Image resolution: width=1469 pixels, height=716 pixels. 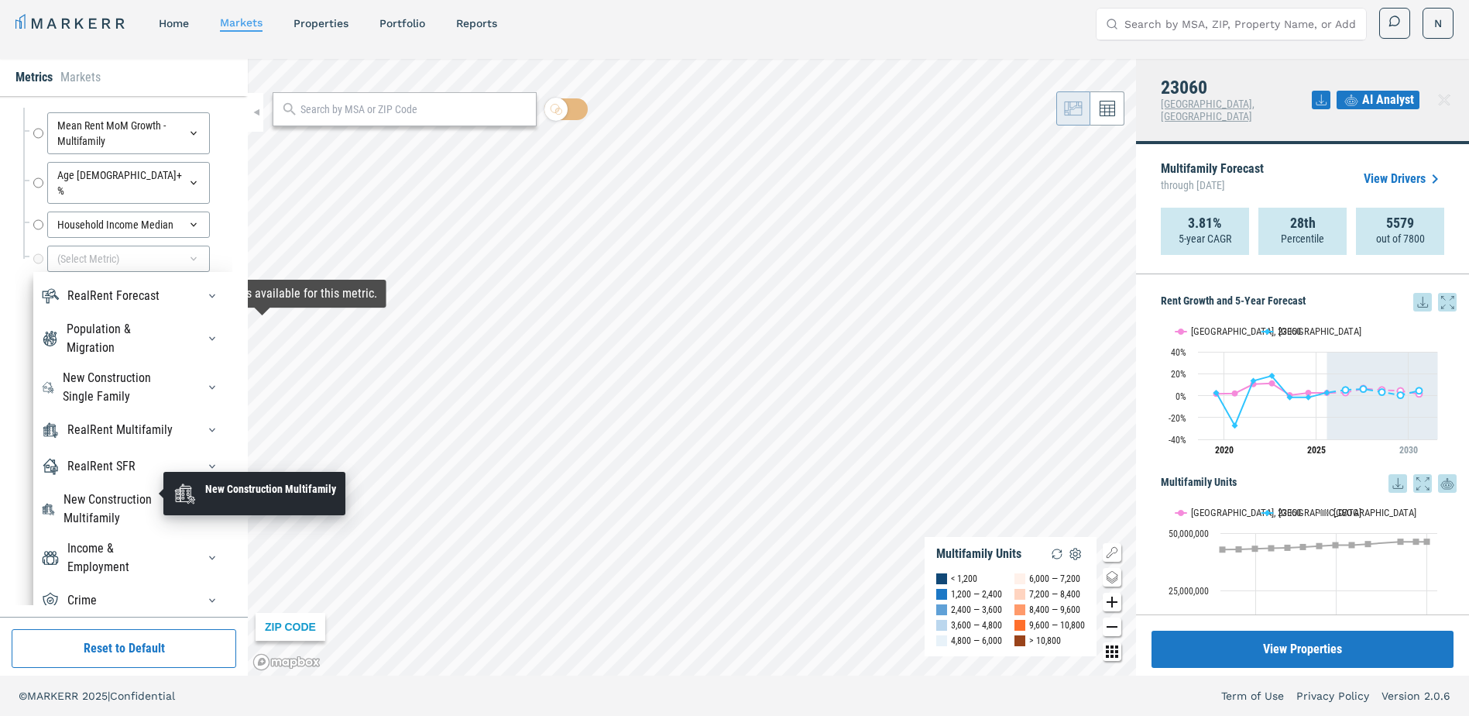 I want to click on svg: Interactive chart, so click(x=1303, y=389).